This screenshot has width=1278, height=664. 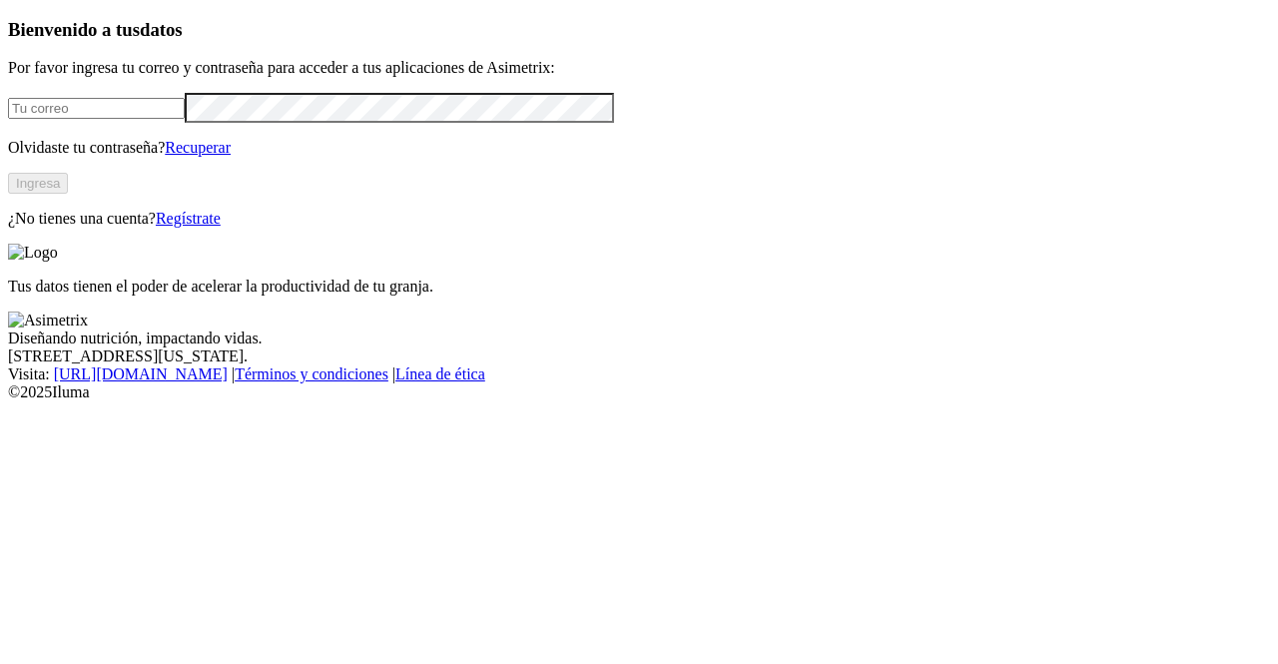 What do you see at coordinates (198, 147) in the screenshot?
I see `a: Recuperar` at bounding box center [198, 147].